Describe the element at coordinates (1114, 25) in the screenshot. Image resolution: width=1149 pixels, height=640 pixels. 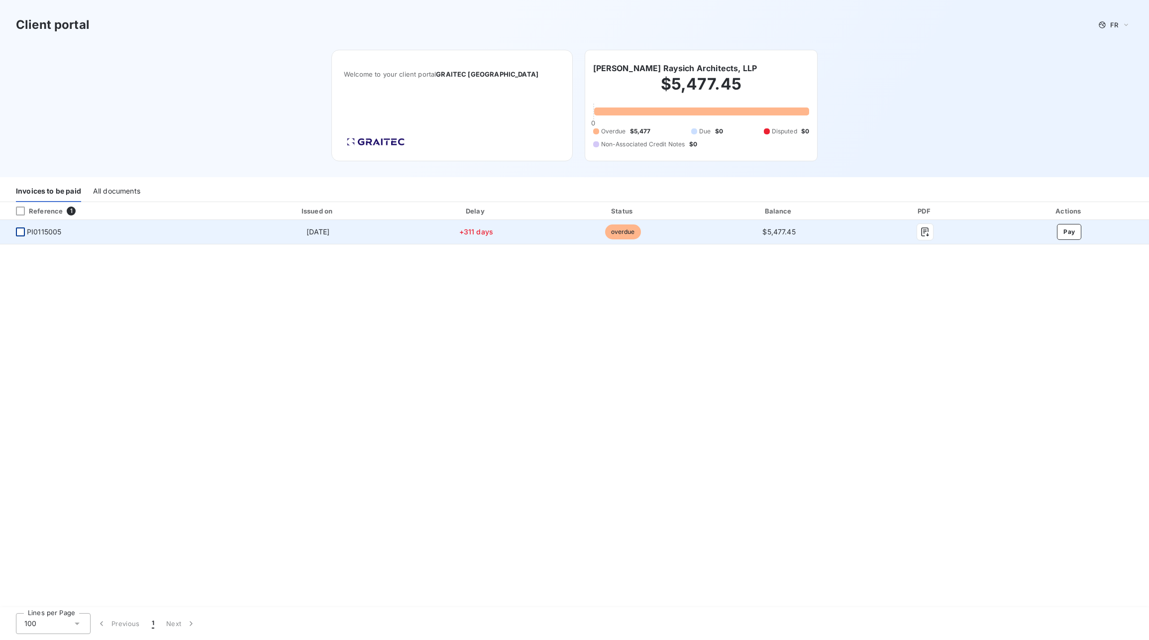
I see `span: FR` at that location.